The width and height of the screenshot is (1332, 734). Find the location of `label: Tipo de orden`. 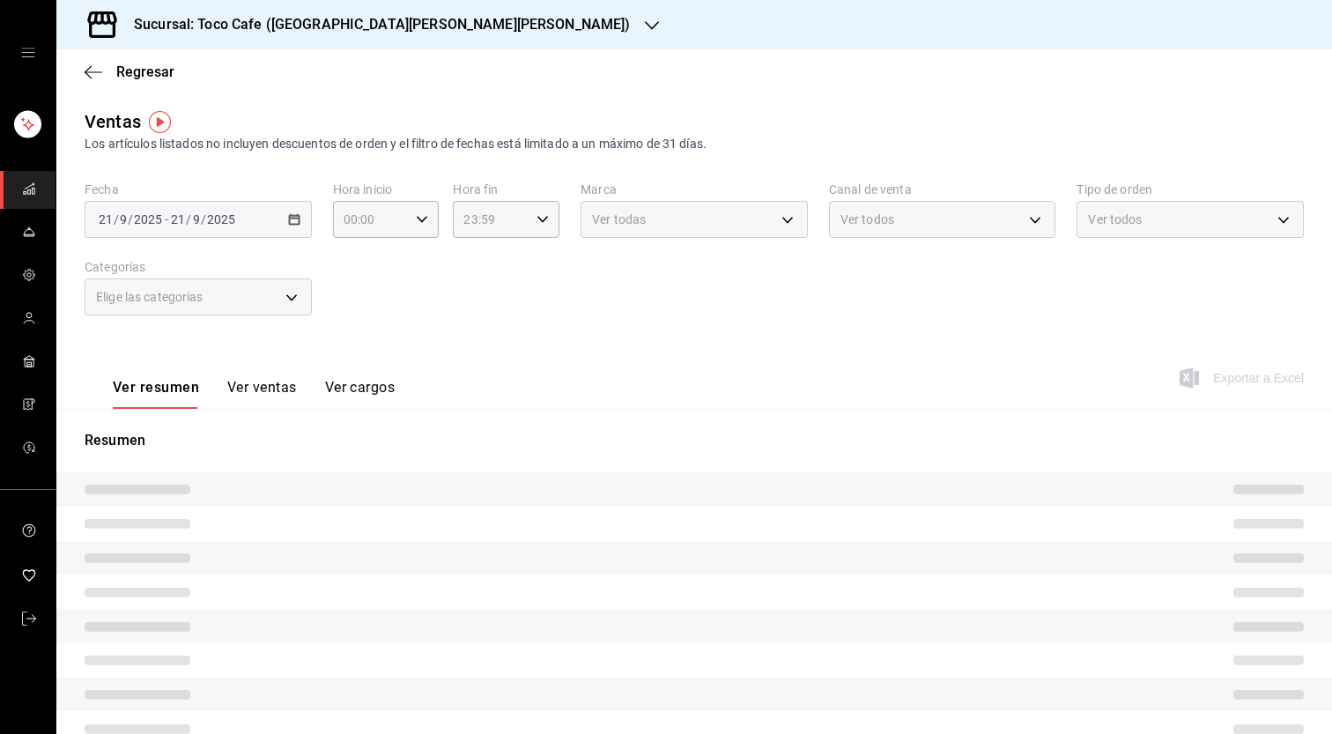

label: Tipo de orden is located at coordinates (1190, 189).